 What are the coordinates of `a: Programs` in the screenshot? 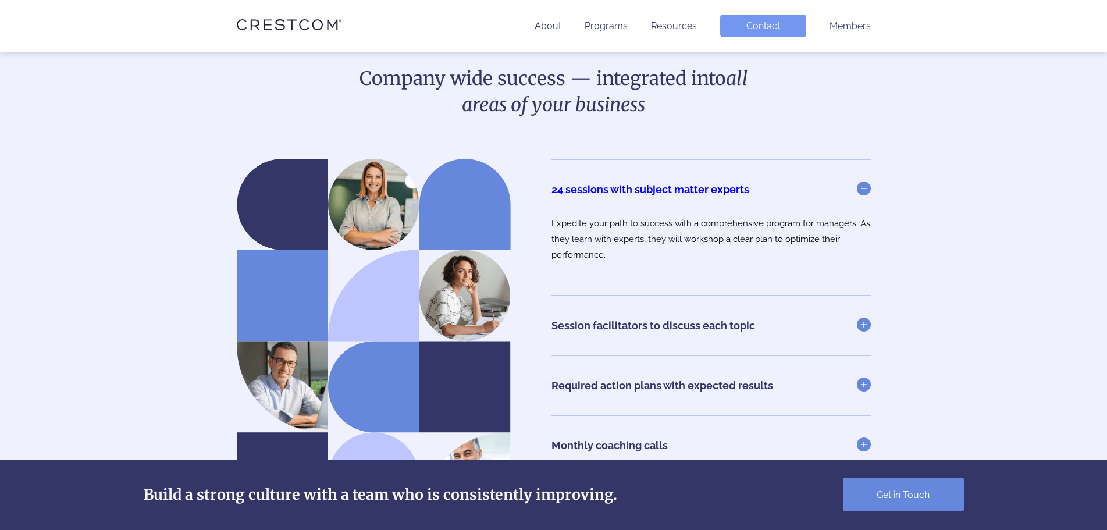 It's located at (606, 26).